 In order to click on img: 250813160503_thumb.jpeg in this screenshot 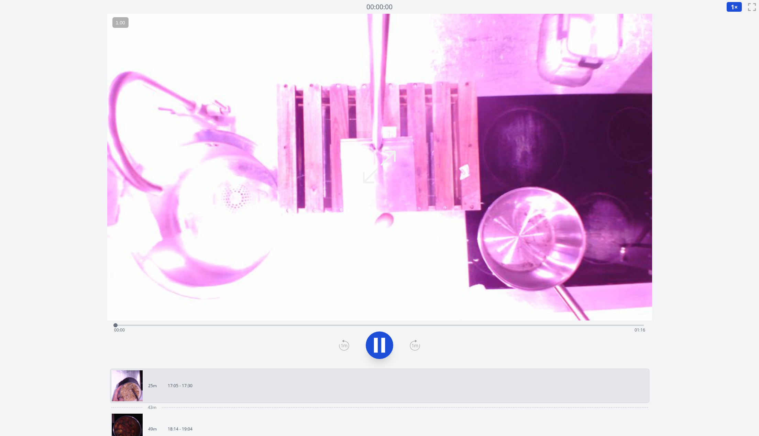, I will do `click(127, 386)`.